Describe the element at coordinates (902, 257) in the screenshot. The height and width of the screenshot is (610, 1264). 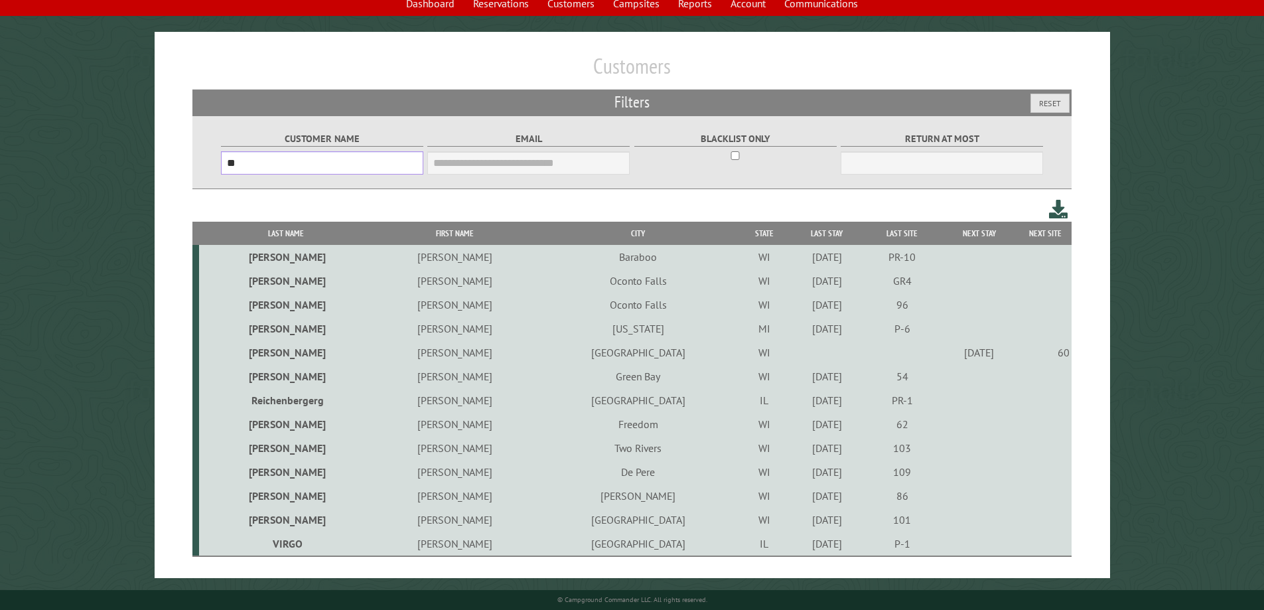
I see `td: PR-10` at that location.